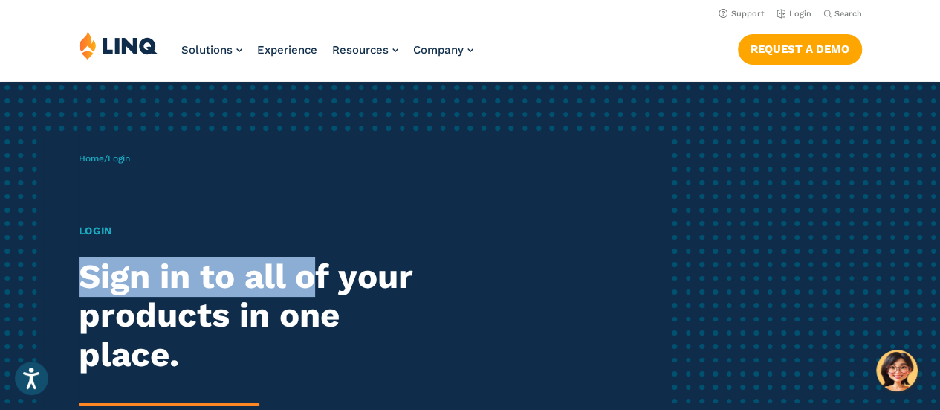 The height and width of the screenshot is (410, 940). What do you see at coordinates (800, 49) in the screenshot?
I see `a: Request a Demo` at bounding box center [800, 49].